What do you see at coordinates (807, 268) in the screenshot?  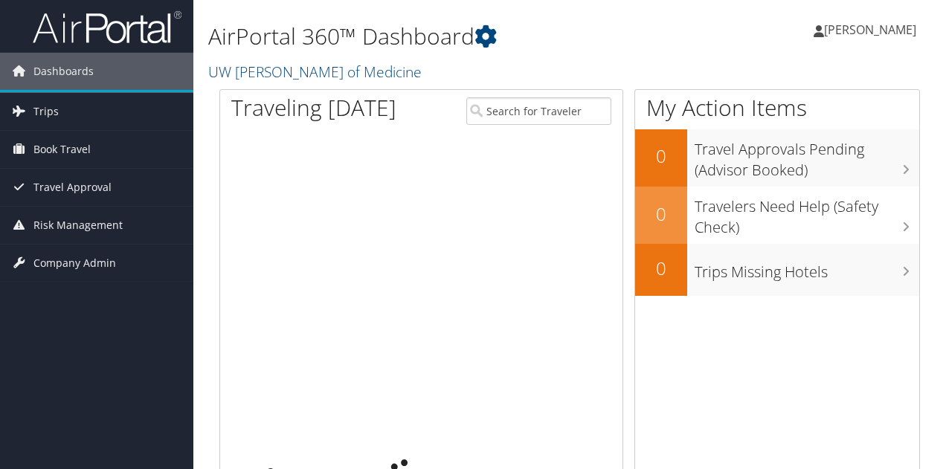 I see `h3: Trips Missing Hotels` at bounding box center [807, 268].